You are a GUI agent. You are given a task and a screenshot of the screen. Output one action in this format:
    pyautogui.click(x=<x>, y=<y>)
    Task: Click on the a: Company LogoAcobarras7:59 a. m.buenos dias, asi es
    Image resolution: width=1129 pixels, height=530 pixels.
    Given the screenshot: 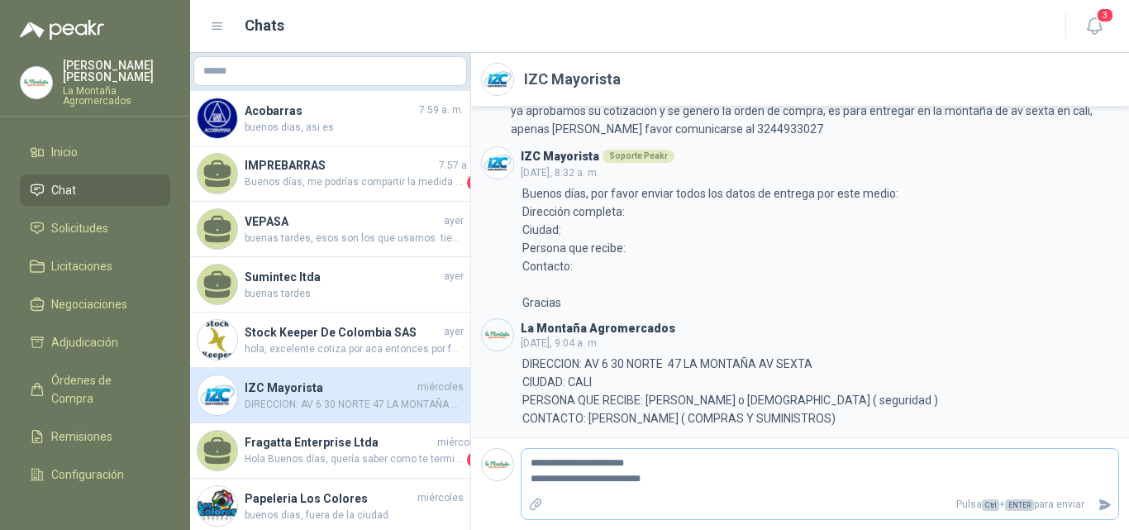 What is the action you would take?
    pyautogui.click(x=330, y=118)
    